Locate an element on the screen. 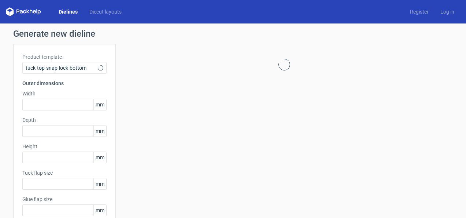  label: Product template is located at coordinates (65, 57).